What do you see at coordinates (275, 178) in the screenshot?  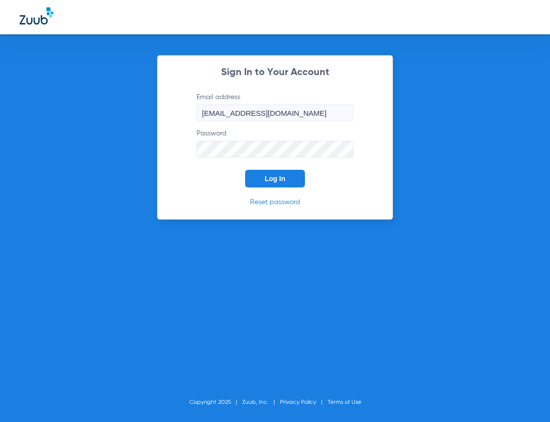 I see `span: Log In` at bounding box center [275, 178].